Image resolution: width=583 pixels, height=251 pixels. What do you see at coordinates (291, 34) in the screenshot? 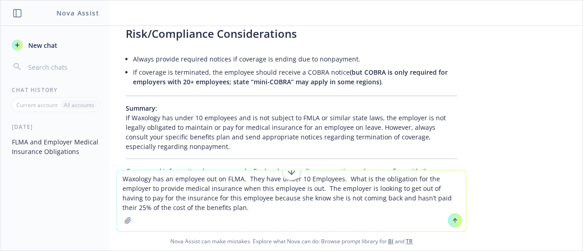
I see `h3: Risk/Compliance Considerations` at bounding box center [291, 34].